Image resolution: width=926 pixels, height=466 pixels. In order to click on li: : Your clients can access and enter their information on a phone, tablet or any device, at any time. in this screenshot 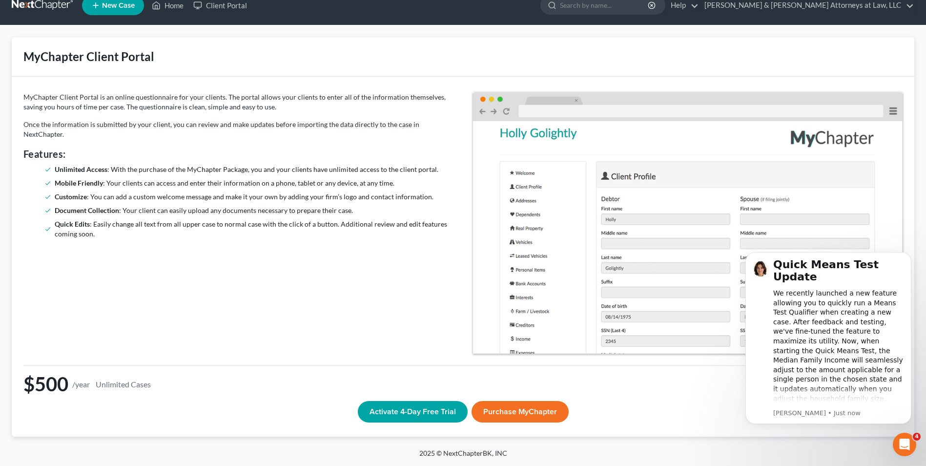, I will do `click(252, 183)`.